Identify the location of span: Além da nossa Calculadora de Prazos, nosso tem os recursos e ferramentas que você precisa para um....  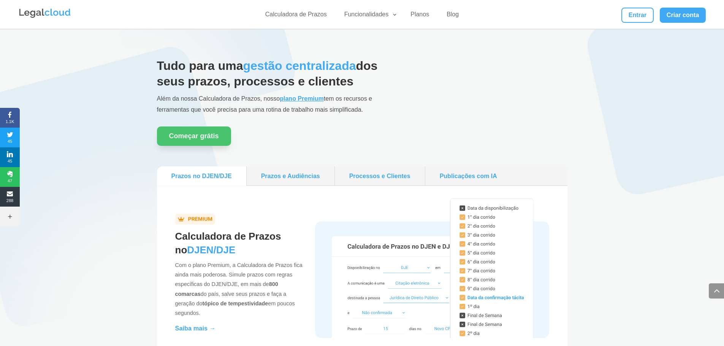
(264, 104).